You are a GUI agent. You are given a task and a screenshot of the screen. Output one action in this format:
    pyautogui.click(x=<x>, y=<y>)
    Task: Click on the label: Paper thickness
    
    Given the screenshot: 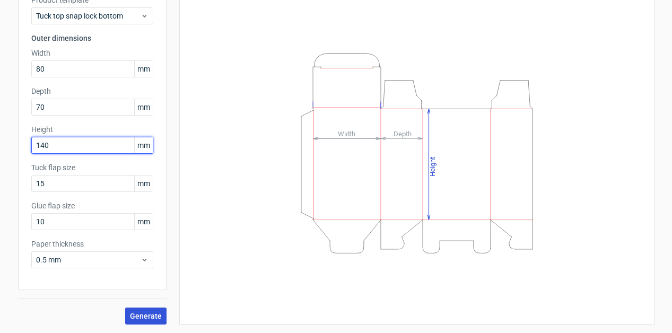 What is the action you would take?
    pyautogui.click(x=92, y=244)
    